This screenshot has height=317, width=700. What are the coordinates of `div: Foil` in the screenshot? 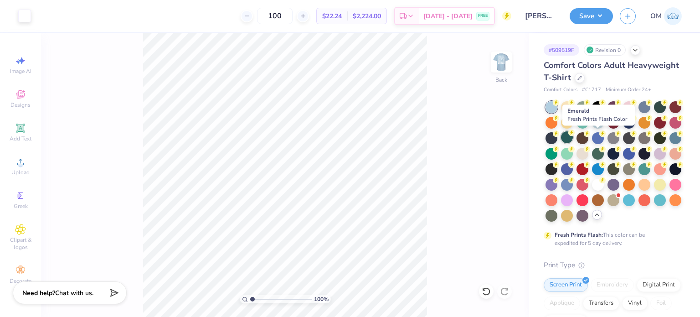 It's located at (661, 303).